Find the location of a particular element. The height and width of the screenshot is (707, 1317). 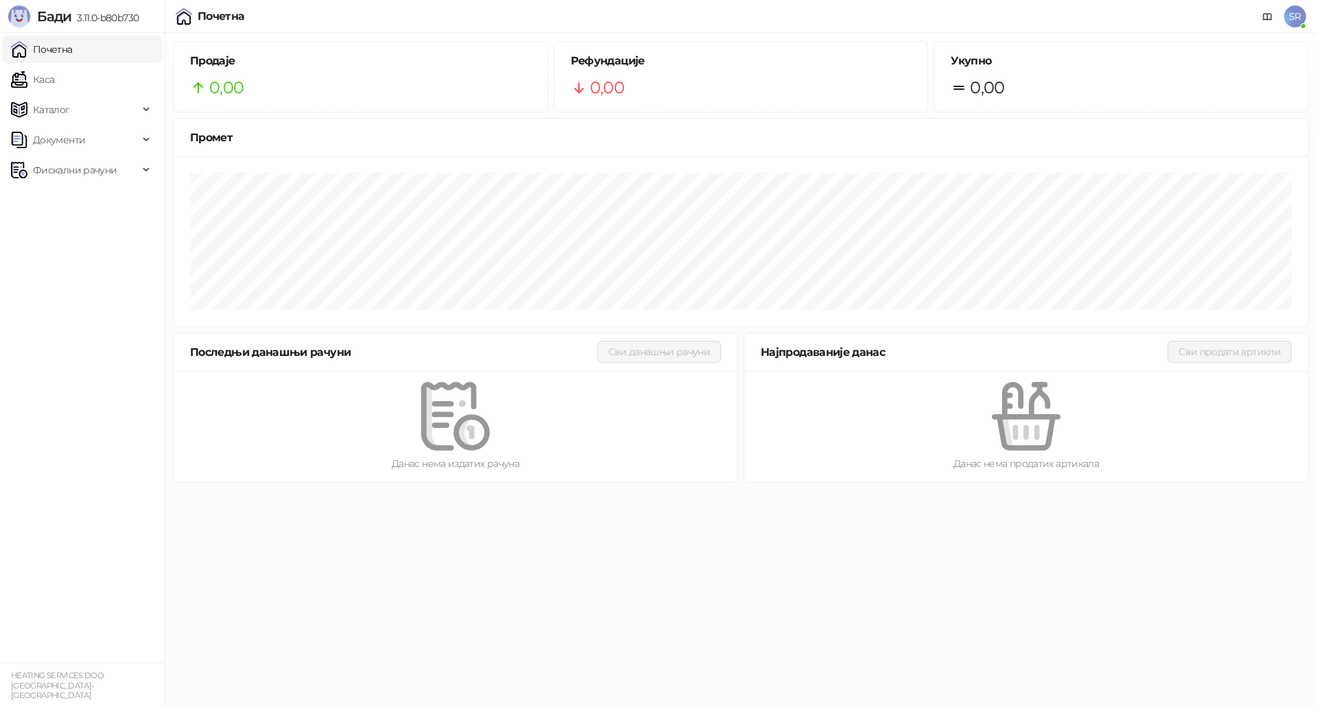

span: 3.11.0-b80b730 is located at coordinates (105, 18).